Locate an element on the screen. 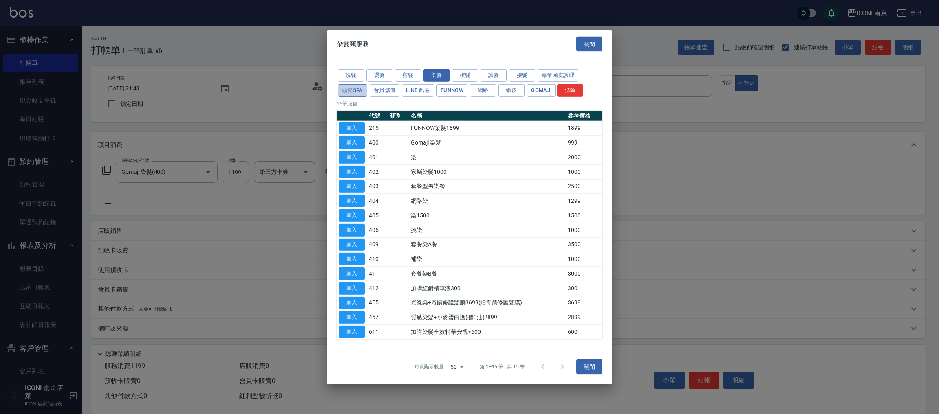 This screenshot has height=414, width=939. button: 染髮 is located at coordinates (436, 75).